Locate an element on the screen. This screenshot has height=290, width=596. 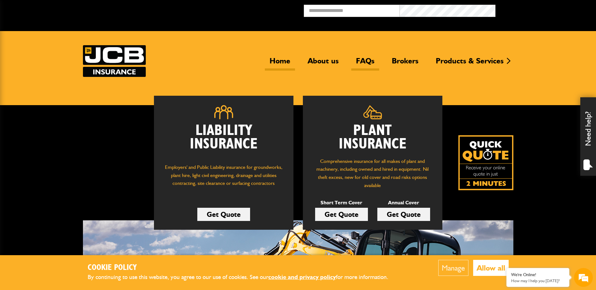
button: Broker Login is located at coordinates (543, 9).